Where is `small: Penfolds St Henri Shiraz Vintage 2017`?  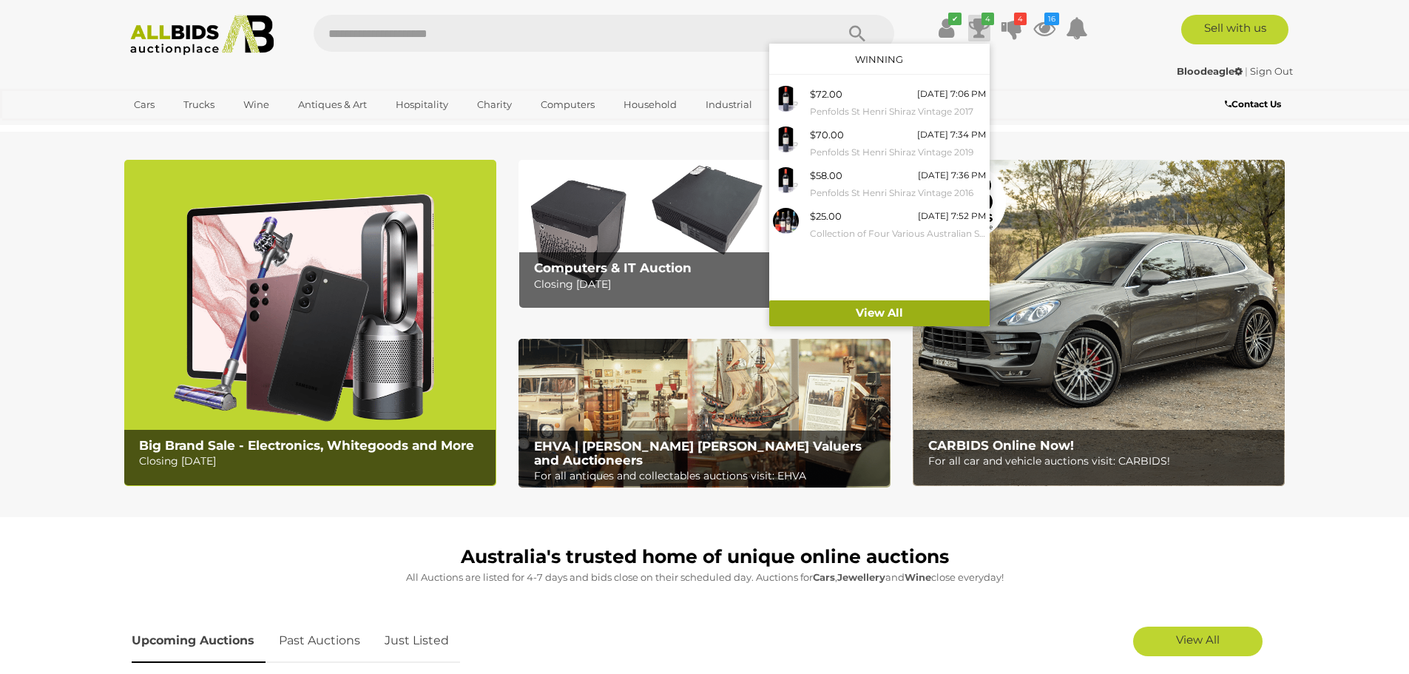 small: Penfolds St Henri Shiraz Vintage 2017 is located at coordinates (898, 112).